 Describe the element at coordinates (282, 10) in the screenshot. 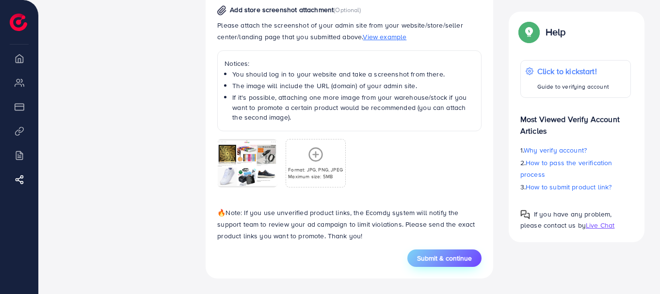

I see `span: Add store screenshot attachment` at that location.